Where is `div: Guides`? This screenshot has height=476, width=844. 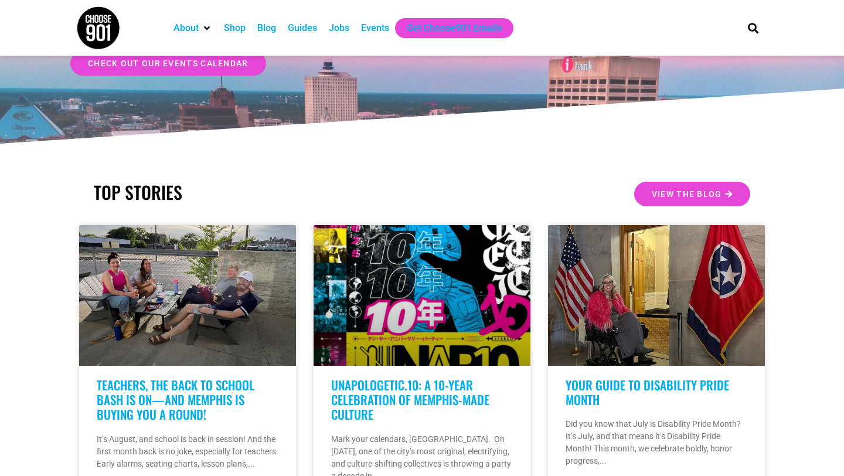 div: Guides is located at coordinates (302, 28).